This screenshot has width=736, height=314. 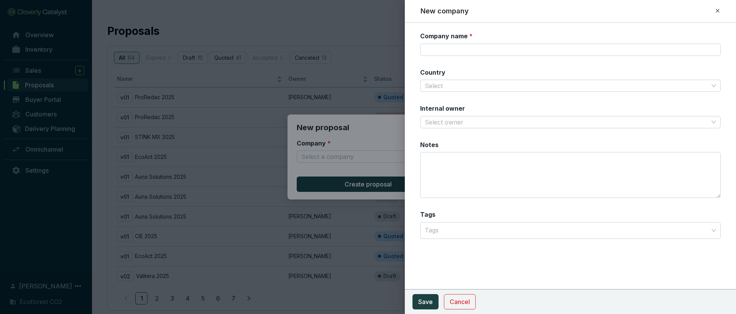 I want to click on h2: New company, so click(x=444, y=11).